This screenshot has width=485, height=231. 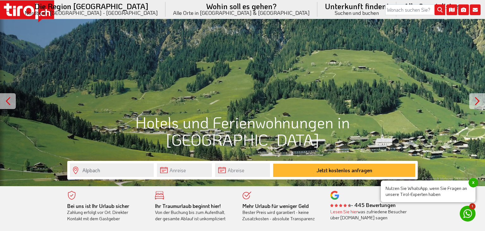 I want to click on a: Lesen Sie hier, so click(x=344, y=211).